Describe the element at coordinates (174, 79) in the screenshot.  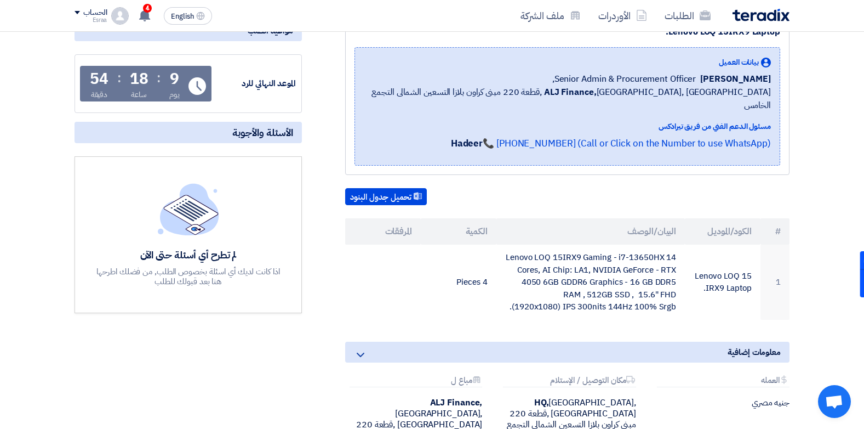
I see `div: 9` at that location.